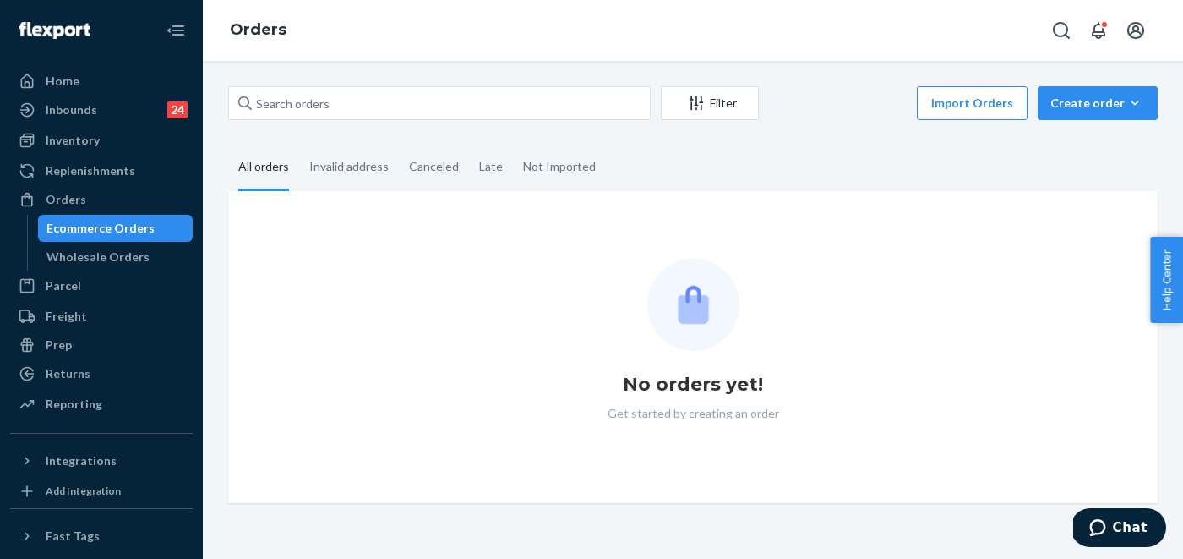 This screenshot has width=1183, height=559. I want to click on div: Returns, so click(68, 374).